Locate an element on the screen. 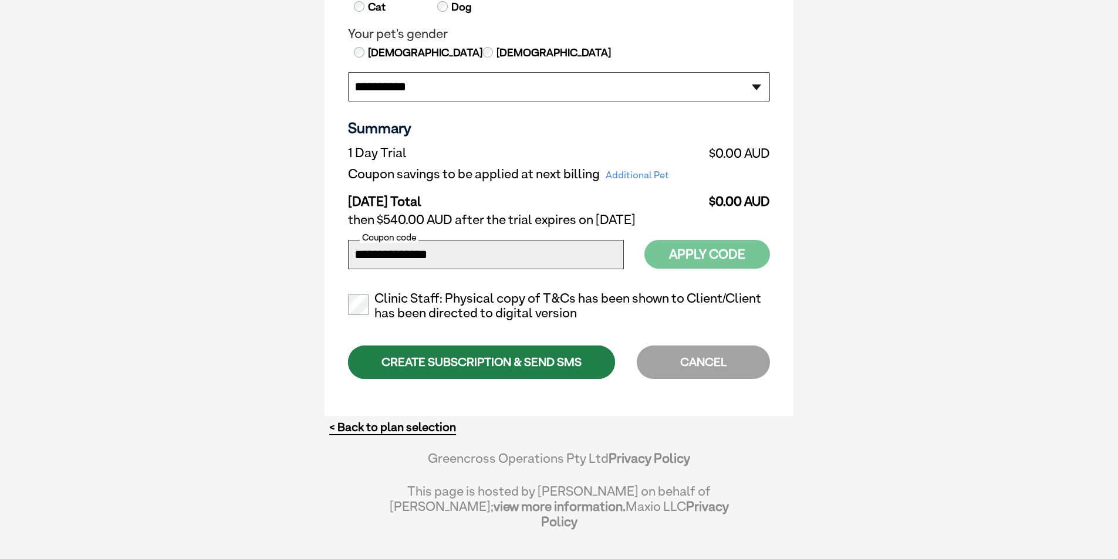 The height and width of the screenshot is (559, 1118). td: Coupon savings to be applied at next billing is located at coordinates (524, 174).